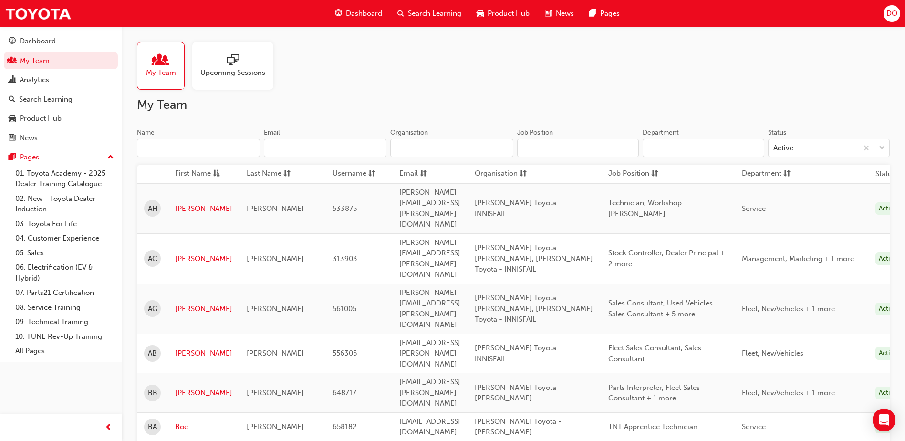 The width and height of the screenshot is (905, 441). What do you see at coordinates (654, 392) in the screenshot?
I see `span: Parts Interpreter, Fleet Sales Consultant + 1 more` at bounding box center [654, 392].